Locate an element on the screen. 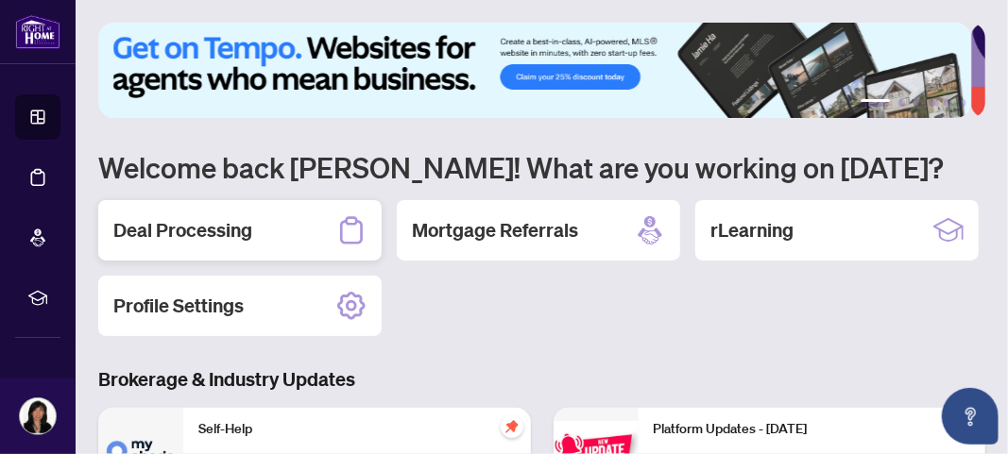 The image size is (1008, 454). img: Profile Icon is located at coordinates (38, 416).